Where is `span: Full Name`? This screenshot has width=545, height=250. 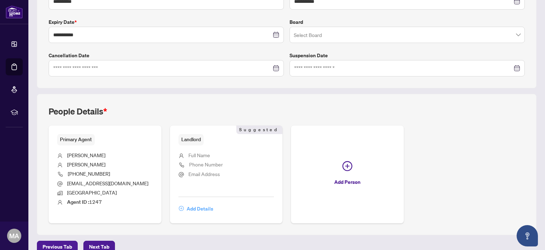 span: Full Name is located at coordinates (199, 155).